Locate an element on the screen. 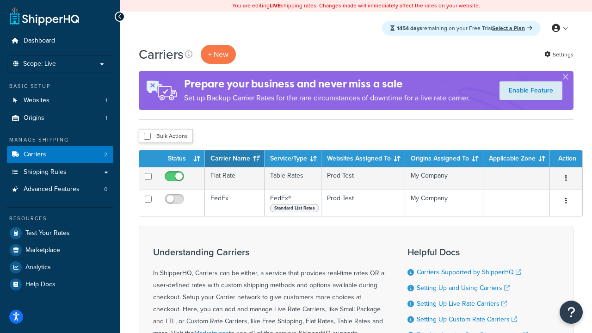 This screenshot has height=333, width=592. li: Dashboard is located at coordinates (60, 41).